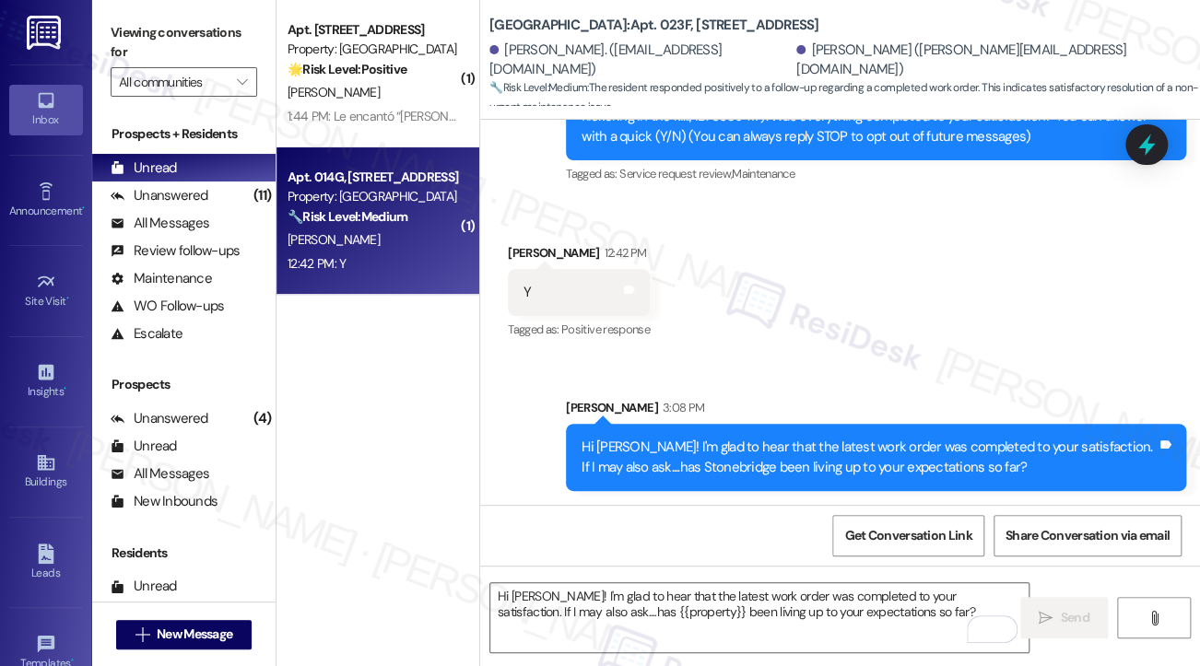  I want to click on button: Send, so click(1064, 618).